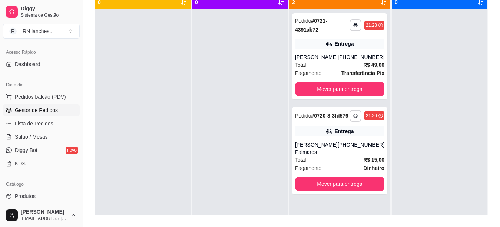 The height and width of the screenshot is (227, 500). Describe the element at coordinates (49, 9) in the screenshot. I see `span: Diggy` at that location.